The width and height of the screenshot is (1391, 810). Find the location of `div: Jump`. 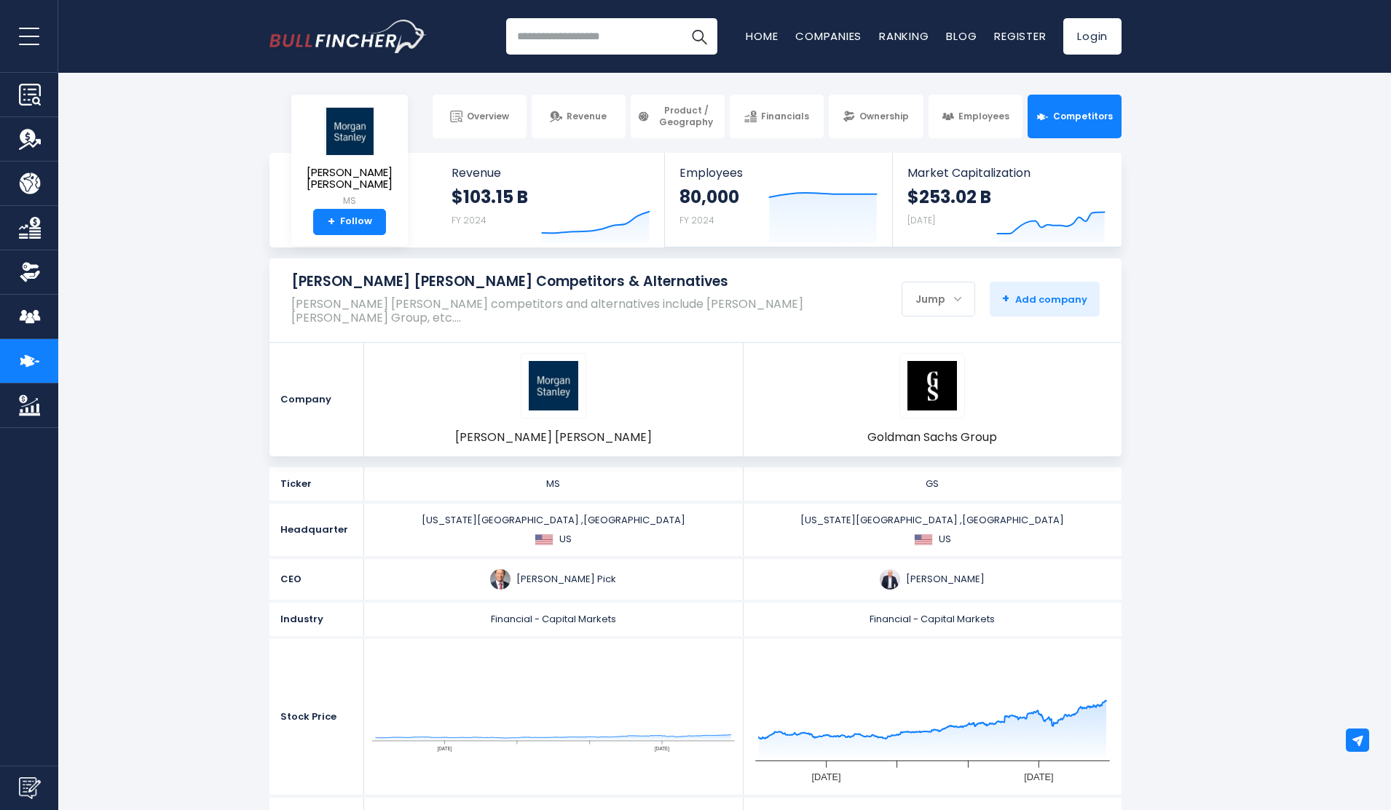

div: Jump is located at coordinates (938, 299).